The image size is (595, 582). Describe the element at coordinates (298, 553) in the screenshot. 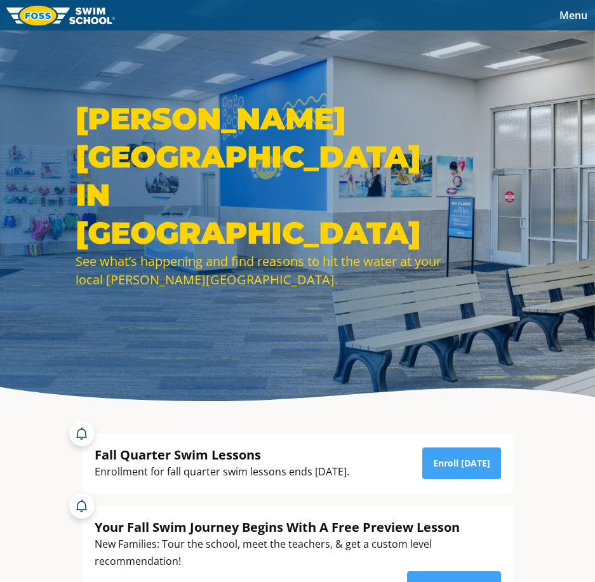

I see `div: New Families: Tour the school, meet the teachers, & get a custom level recommendation!` at that location.